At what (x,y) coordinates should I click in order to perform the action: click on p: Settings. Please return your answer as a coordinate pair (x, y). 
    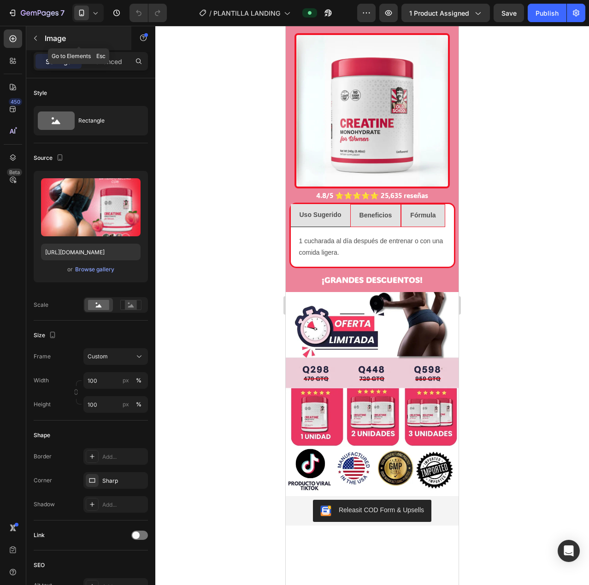
    Looking at the image, I should click on (59, 61).